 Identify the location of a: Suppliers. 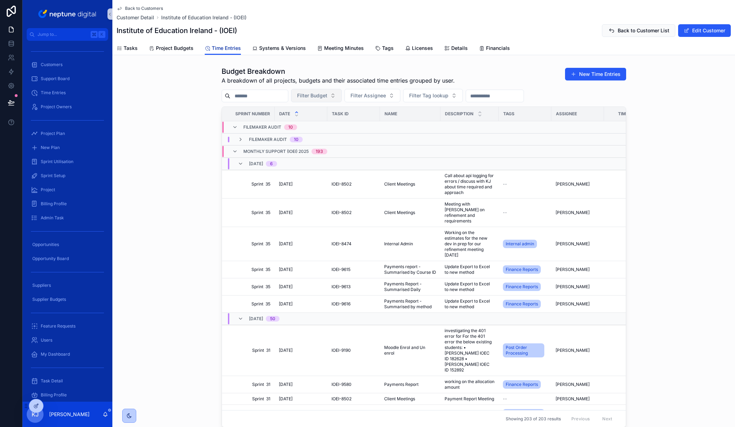
(67, 285).